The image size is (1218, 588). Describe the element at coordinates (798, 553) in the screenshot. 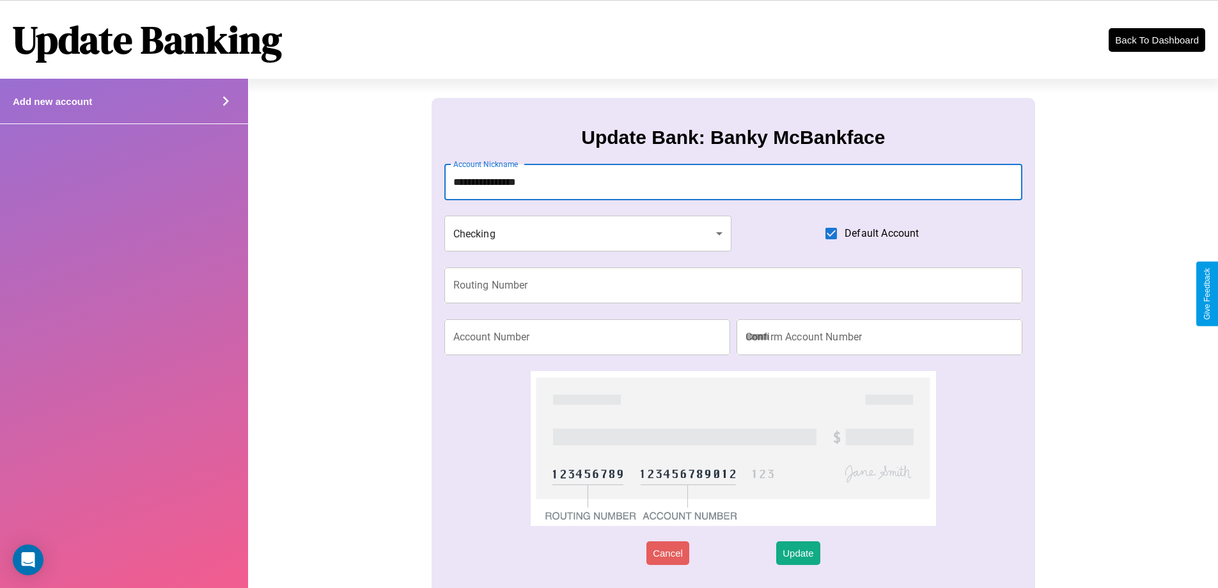

I see `button: Update` at that location.